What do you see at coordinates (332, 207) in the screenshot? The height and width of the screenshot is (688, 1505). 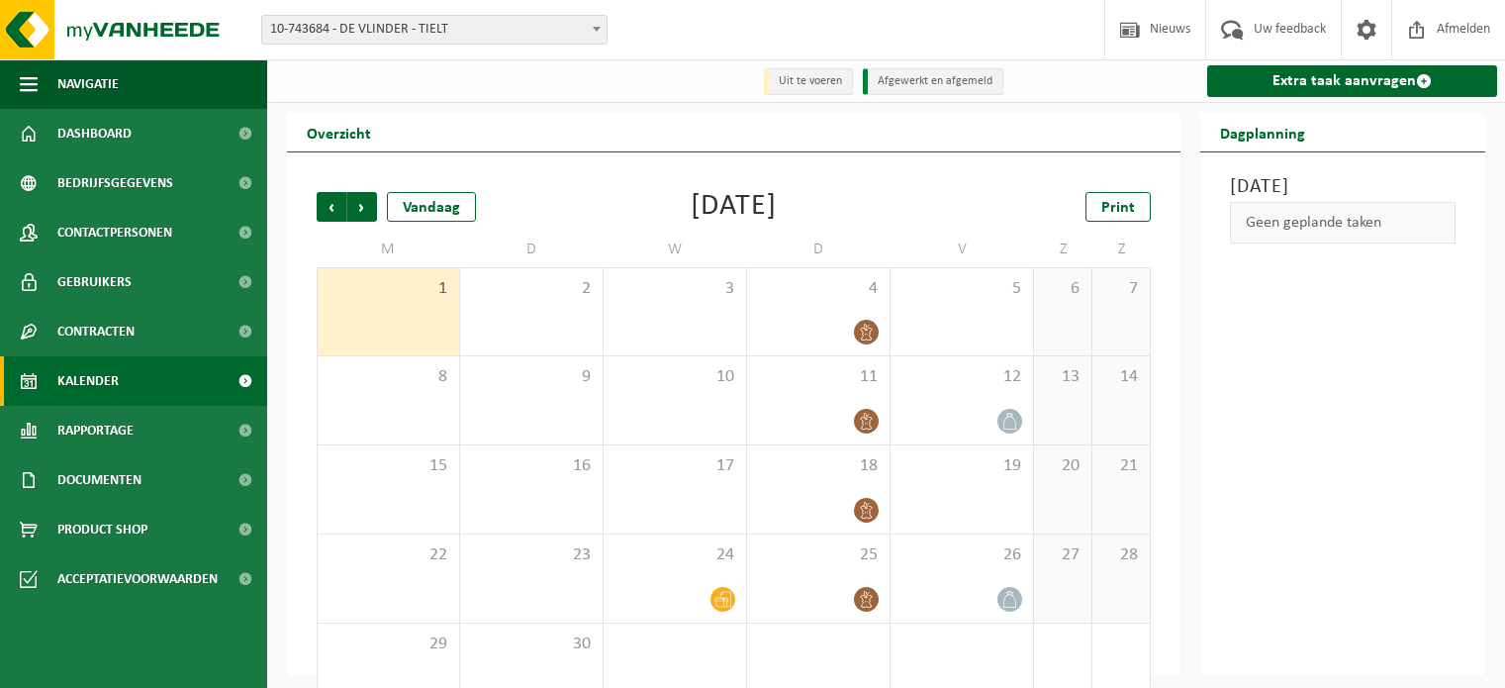 I see `span: Vorige` at bounding box center [332, 207].